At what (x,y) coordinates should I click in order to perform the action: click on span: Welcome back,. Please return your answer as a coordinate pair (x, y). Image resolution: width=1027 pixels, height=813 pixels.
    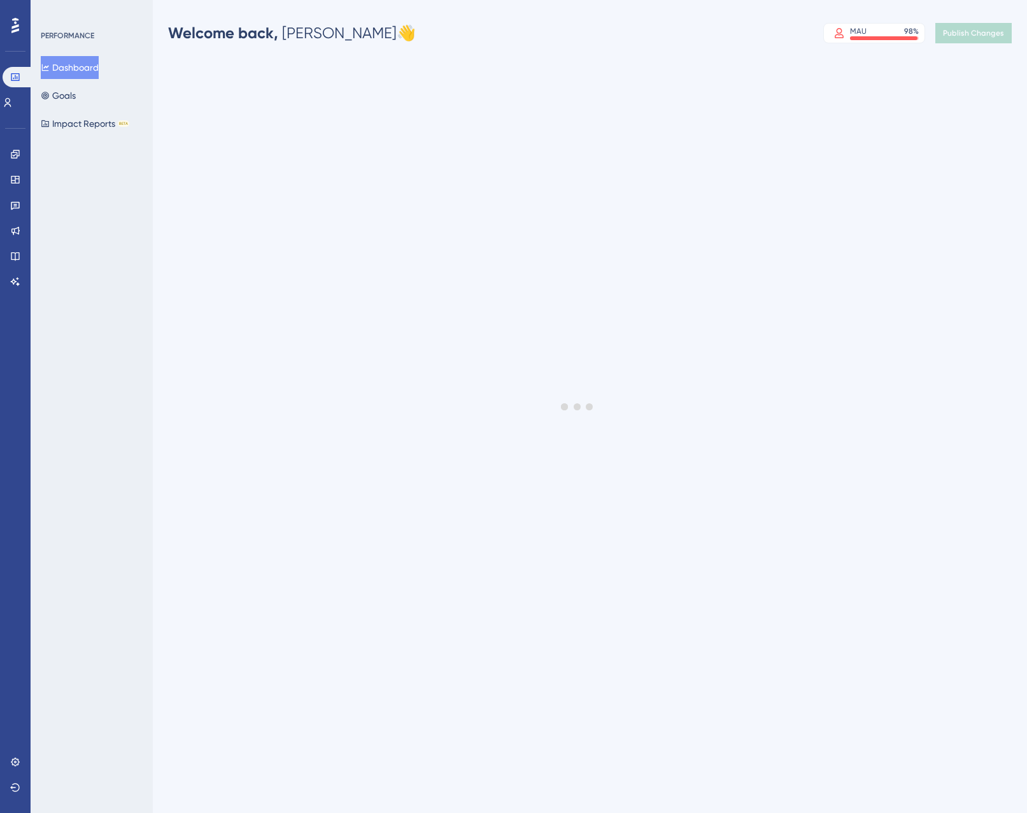
    Looking at the image, I should click on (223, 32).